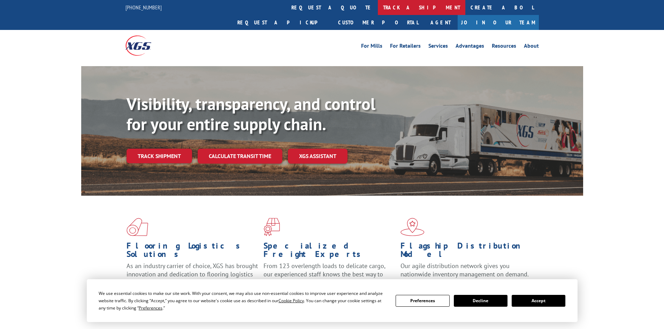 The height and width of the screenshot is (329, 664). What do you see at coordinates (498, 22) in the screenshot?
I see `a: Join Our Team` at bounding box center [498, 22].